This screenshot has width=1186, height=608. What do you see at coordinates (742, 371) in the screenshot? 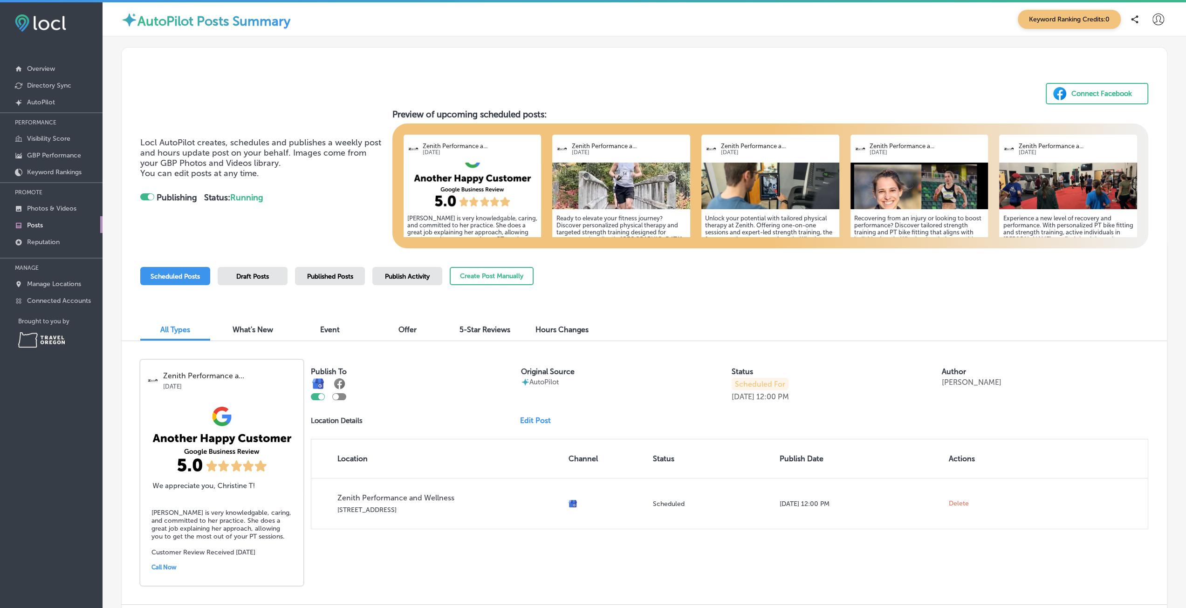
I see `label: Status` at bounding box center [742, 371].